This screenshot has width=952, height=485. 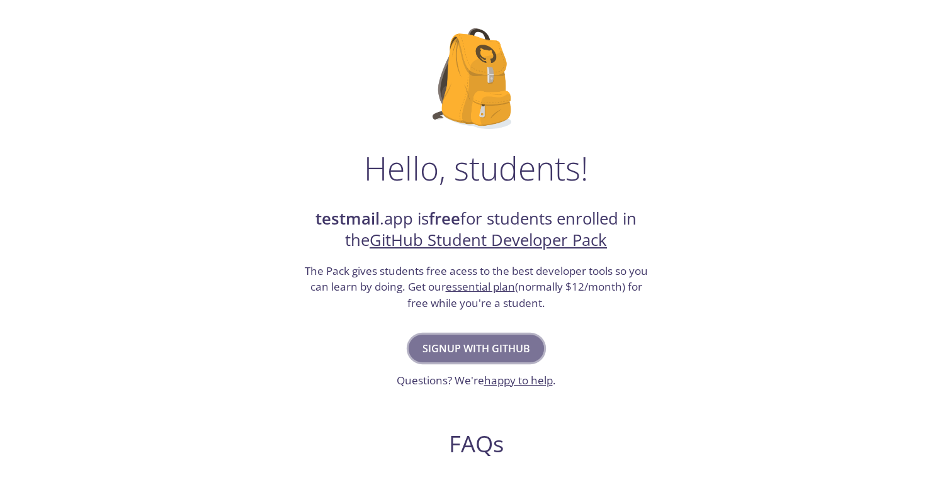 What do you see at coordinates (476, 230) in the screenshot?
I see `h2: .app is for students enrolled in the` at bounding box center [476, 230].